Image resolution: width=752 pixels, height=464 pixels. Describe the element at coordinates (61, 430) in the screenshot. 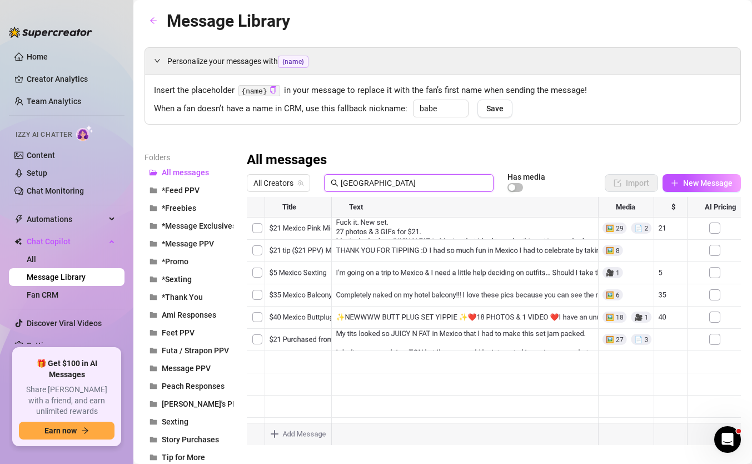

I see `span: Earn now` at that location.